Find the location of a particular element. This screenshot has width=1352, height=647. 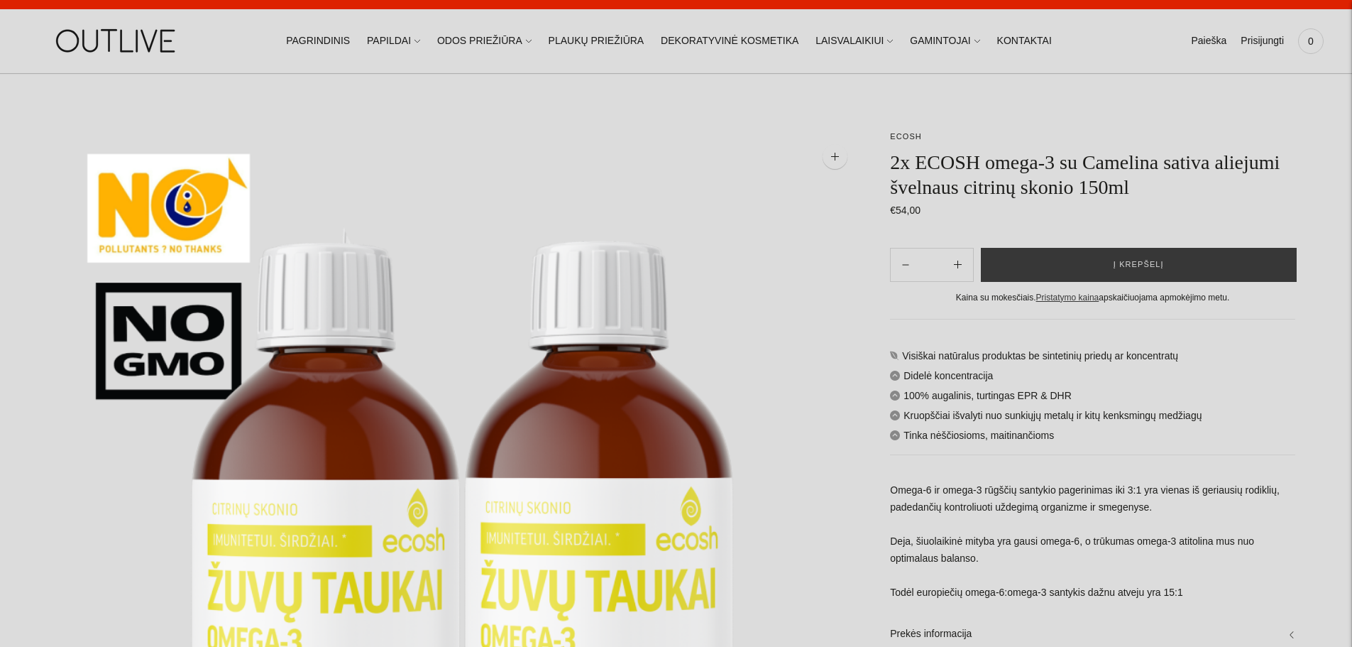

a: GAMINTOJAI is located at coordinates (945, 41).